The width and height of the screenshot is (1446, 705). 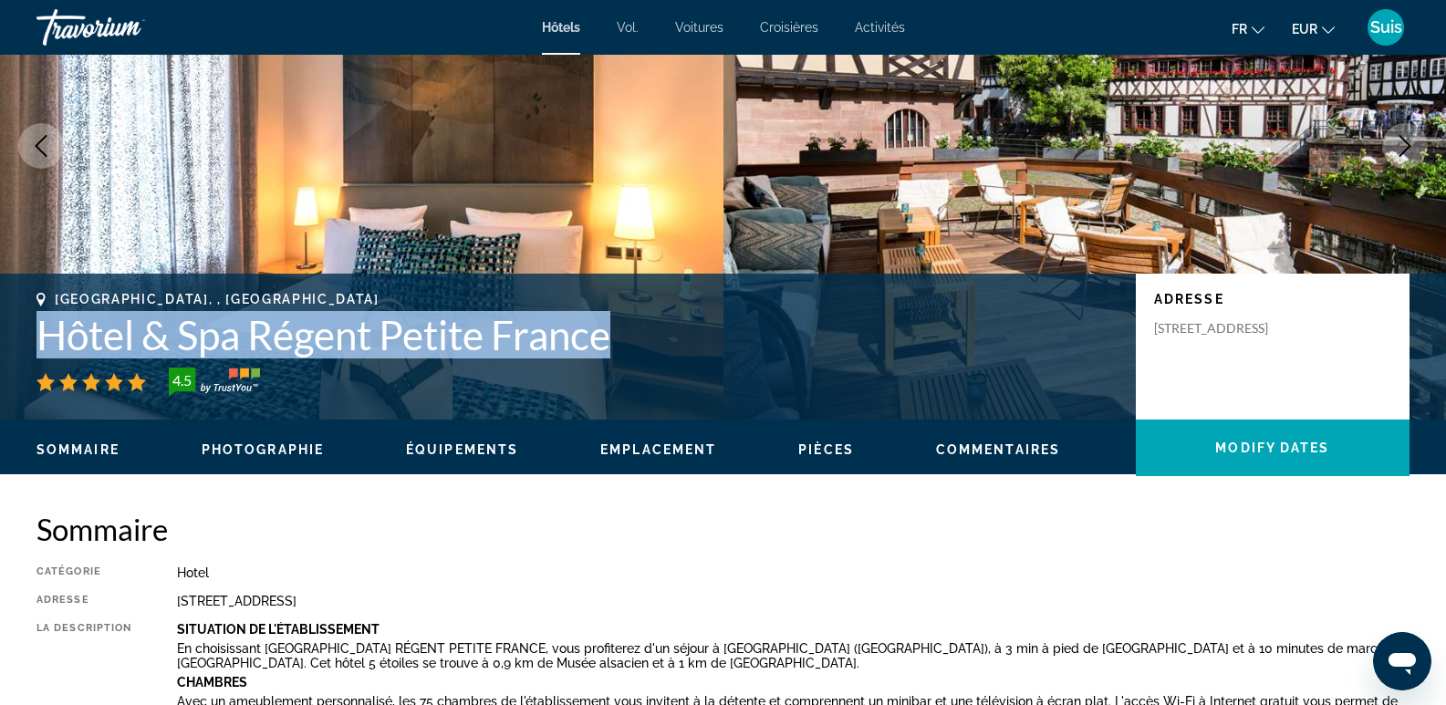 What do you see at coordinates (793, 573) in the screenshot?
I see `div: Hotel` at bounding box center [793, 573].